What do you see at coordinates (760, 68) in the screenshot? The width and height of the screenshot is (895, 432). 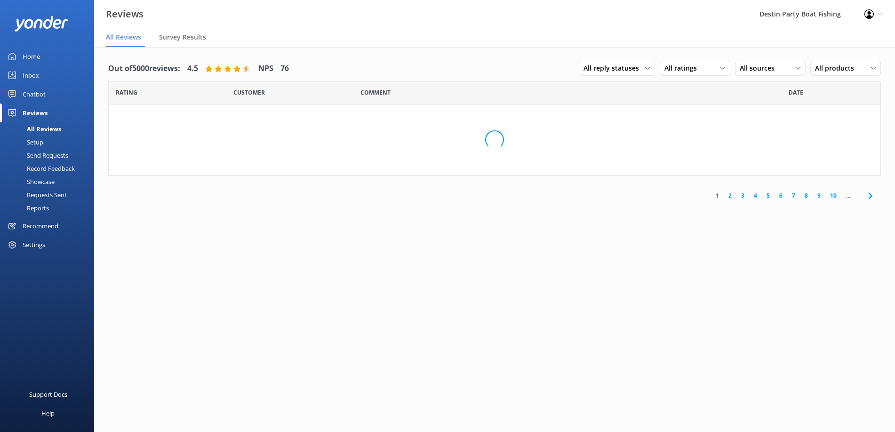 I see `span: All sources` at bounding box center [760, 68].